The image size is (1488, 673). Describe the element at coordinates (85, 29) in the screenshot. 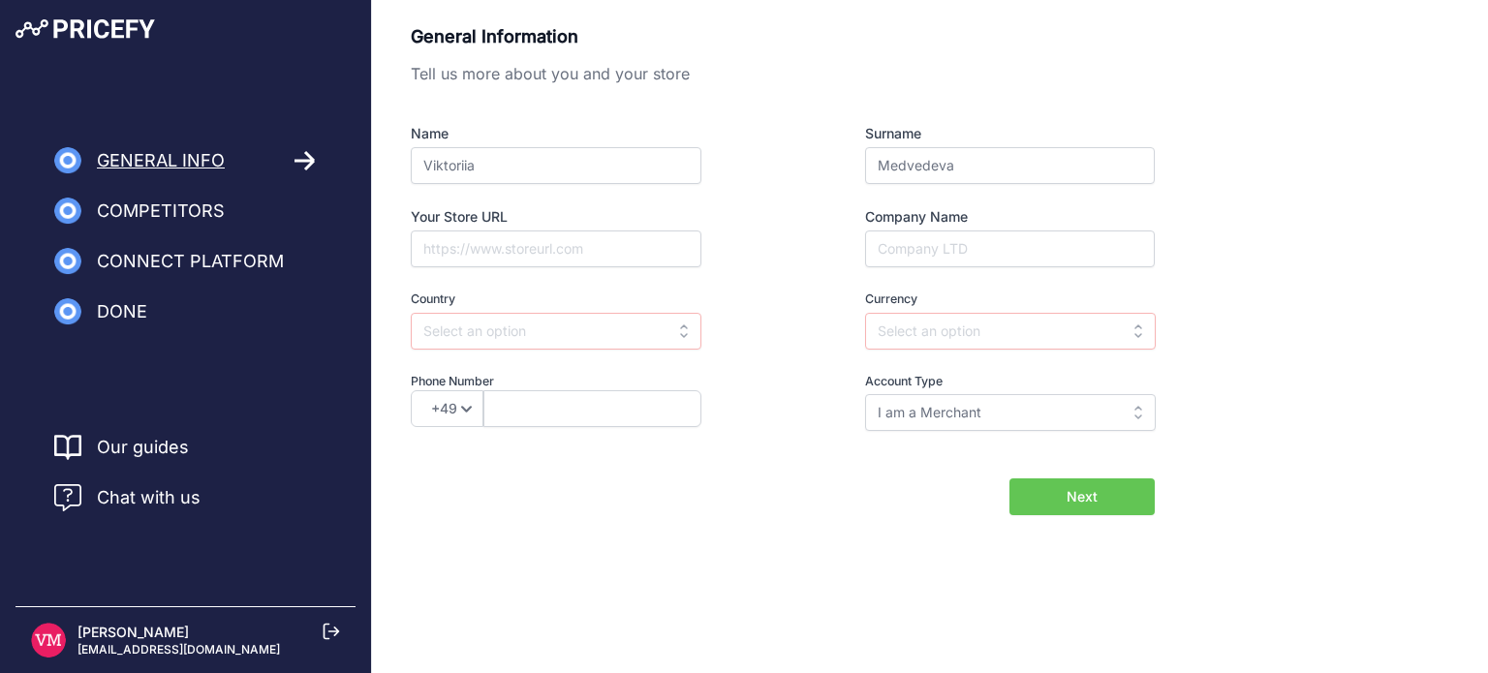

I see `img: Pricefy Logo` at that location.